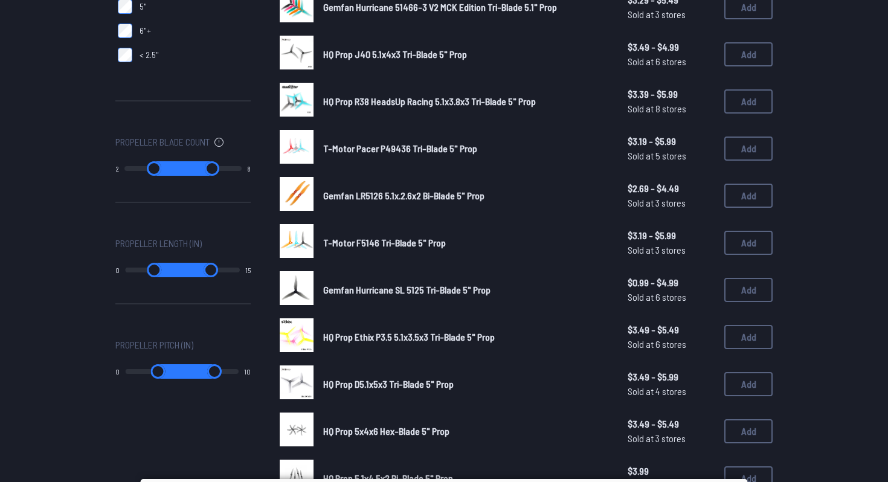 Image resolution: width=888 pixels, height=482 pixels. I want to click on span: $2.69 - $4.49, so click(671, 188).